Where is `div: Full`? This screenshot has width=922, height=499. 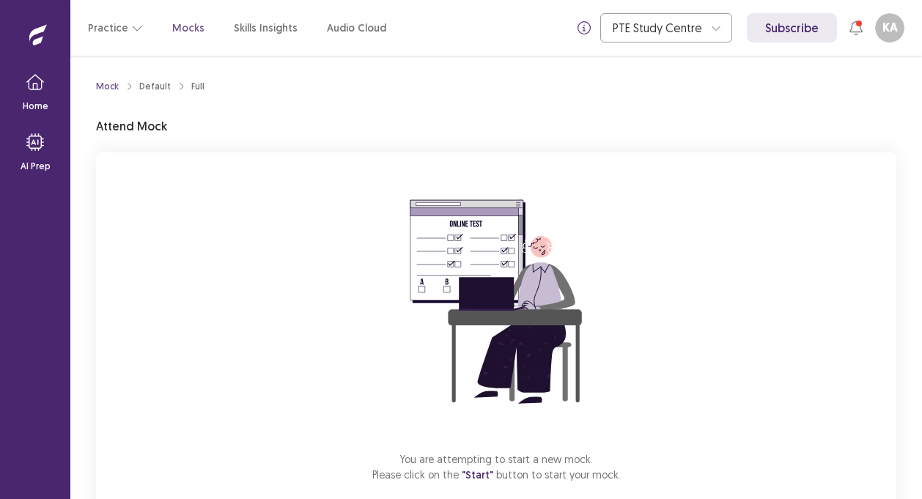 div: Full is located at coordinates (198, 86).